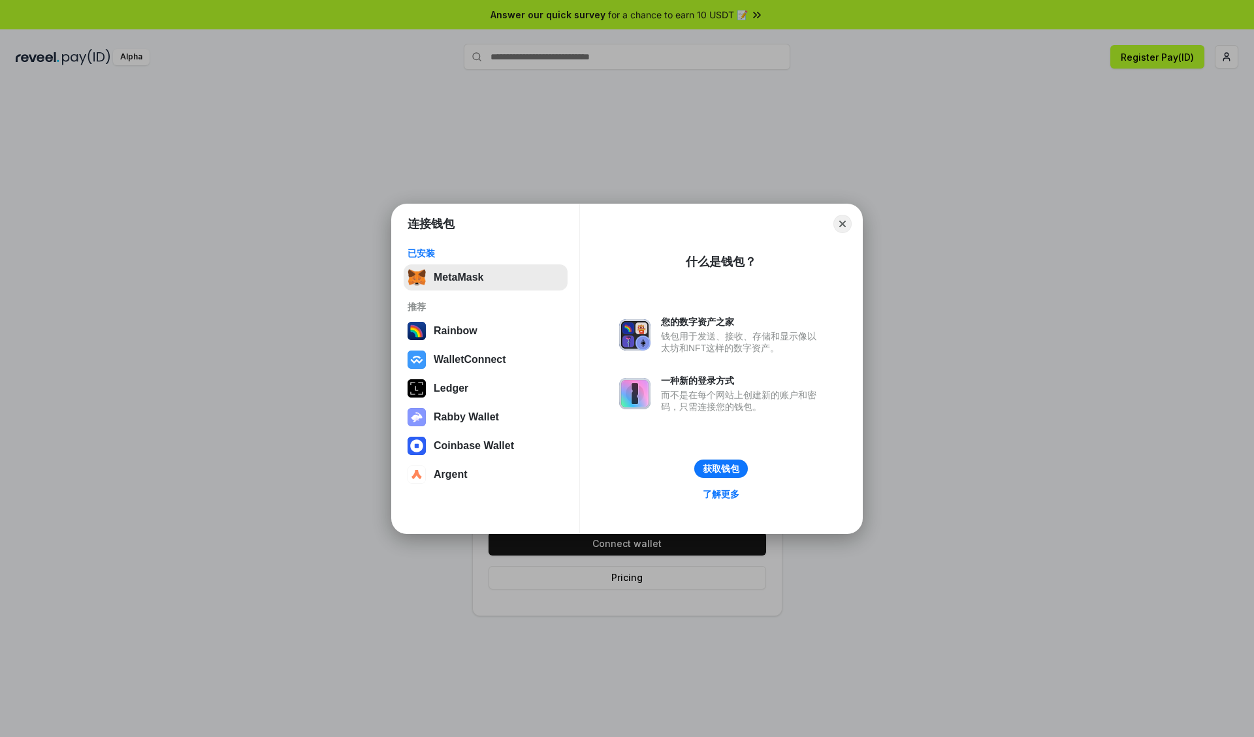 This screenshot has width=1254, height=737. Describe the element at coordinates (485, 360) in the screenshot. I see `button: WalletConnect` at that location.